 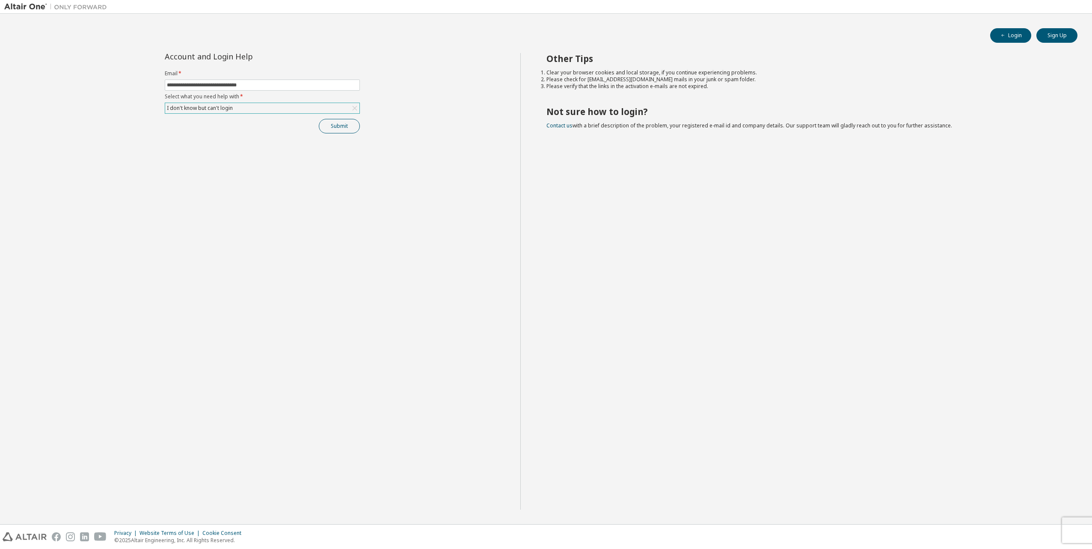 I want to click on p: © 2025 Altair Engineering, Inc. All Rights Reserved., so click(x=180, y=540).